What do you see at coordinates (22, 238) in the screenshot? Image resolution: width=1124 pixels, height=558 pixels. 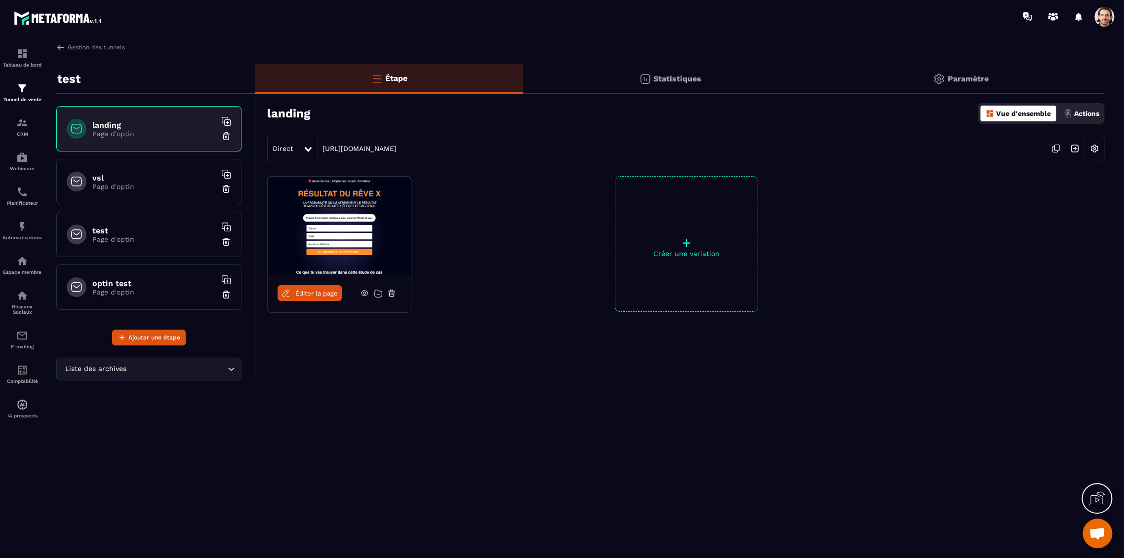 I see `p: Automatisations` at bounding box center [22, 238].